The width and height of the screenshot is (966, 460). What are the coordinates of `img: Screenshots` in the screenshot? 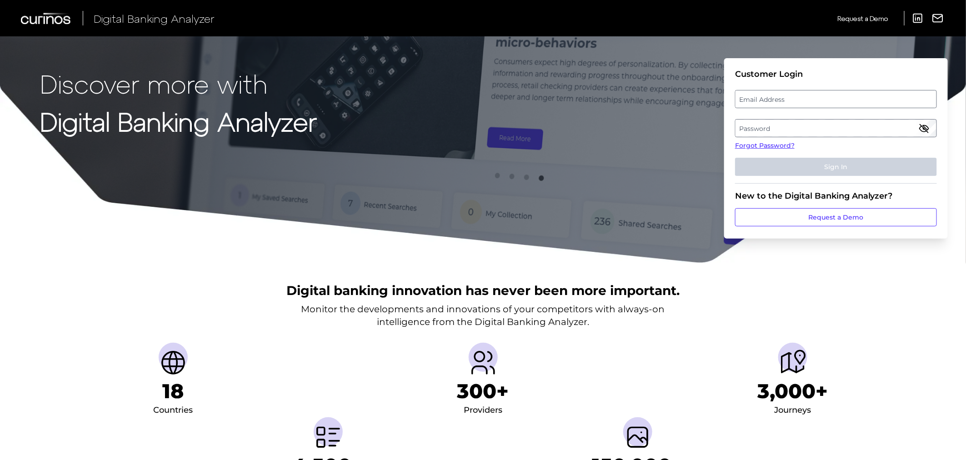 It's located at (638, 438).